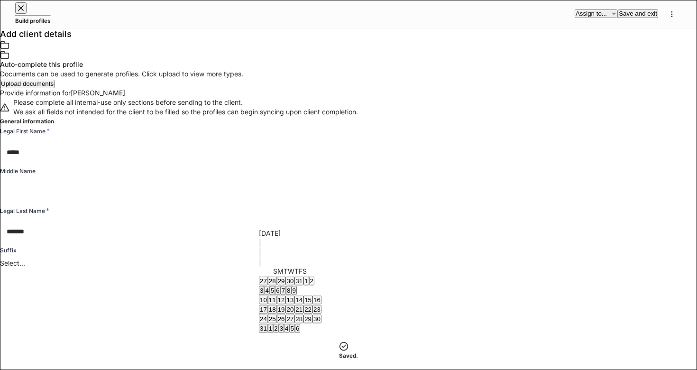 This screenshot has height=370, width=697. I want to click on span: Tuesday, so click(286, 271).